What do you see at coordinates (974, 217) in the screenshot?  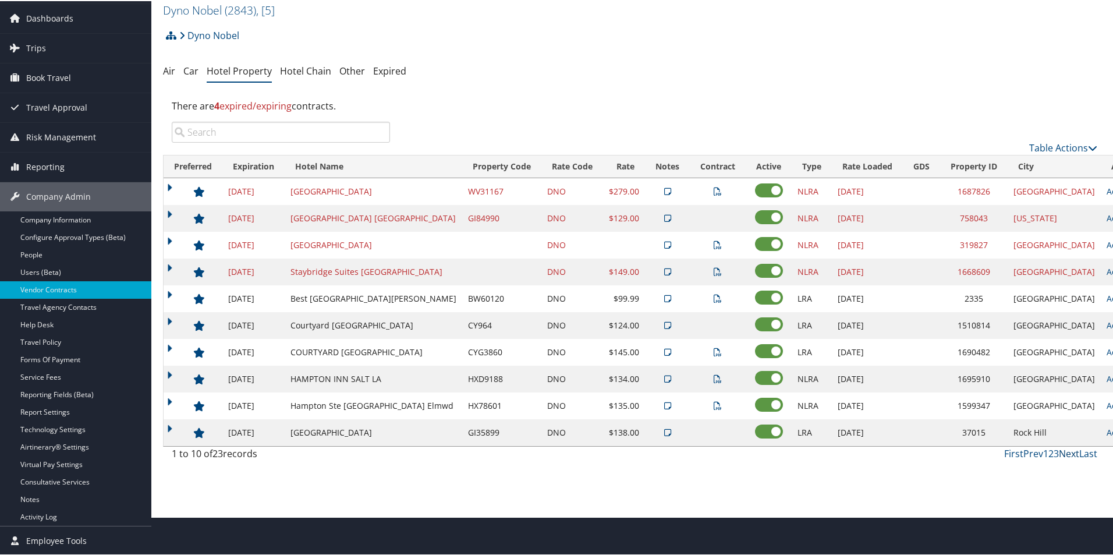 I see `td: 758043` at bounding box center [974, 217].